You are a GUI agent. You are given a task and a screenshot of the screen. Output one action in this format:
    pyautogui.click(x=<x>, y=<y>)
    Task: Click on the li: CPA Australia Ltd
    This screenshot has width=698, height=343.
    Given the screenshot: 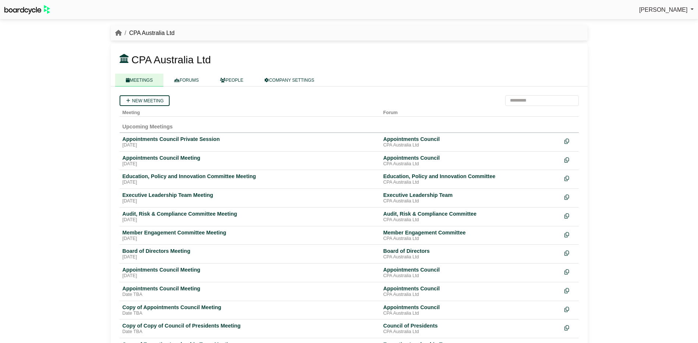 What is the action you would take?
    pyautogui.click(x=148, y=33)
    